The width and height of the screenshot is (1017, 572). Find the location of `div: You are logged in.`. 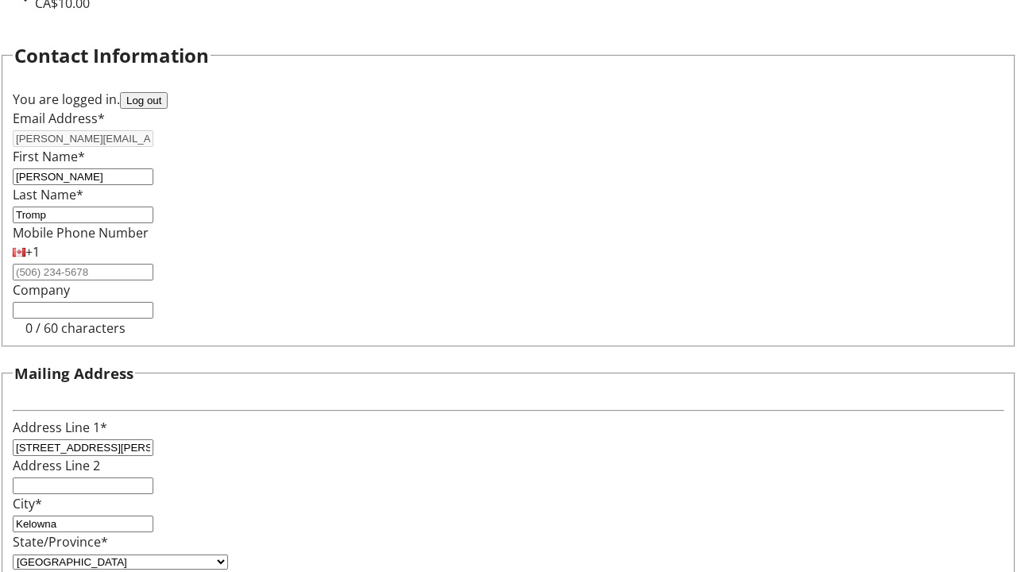

div: You are logged in. is located at coordinates (509, 99).